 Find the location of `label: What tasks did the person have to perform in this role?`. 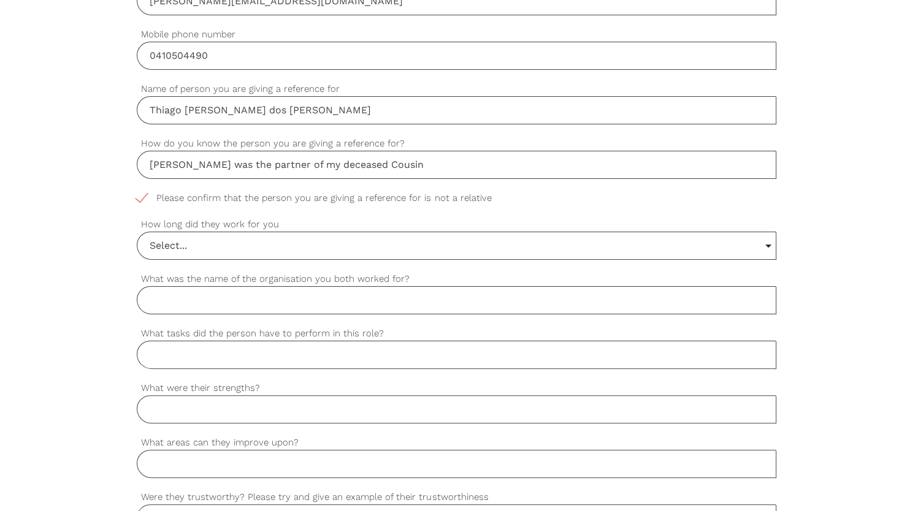

label: What tasks did the person have to perform in this role? is located at coordinates (456, 333).